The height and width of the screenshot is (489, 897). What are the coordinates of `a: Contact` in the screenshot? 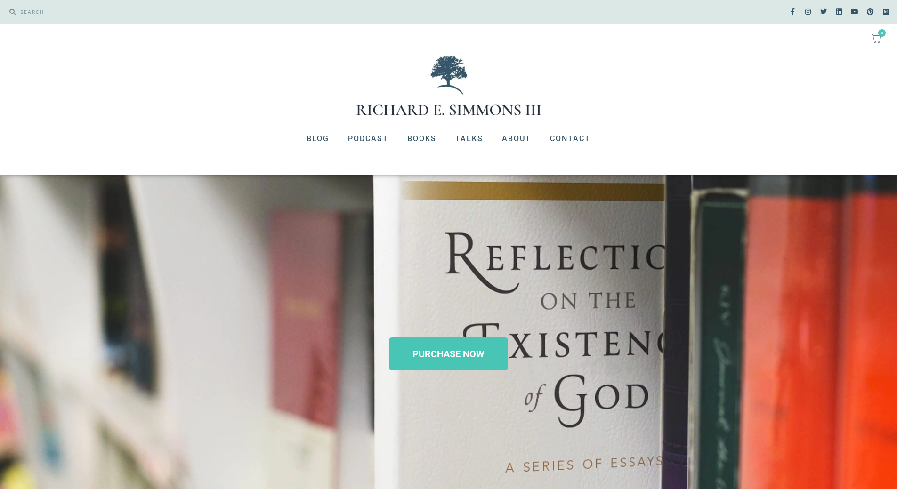 It's located at (570, 139).